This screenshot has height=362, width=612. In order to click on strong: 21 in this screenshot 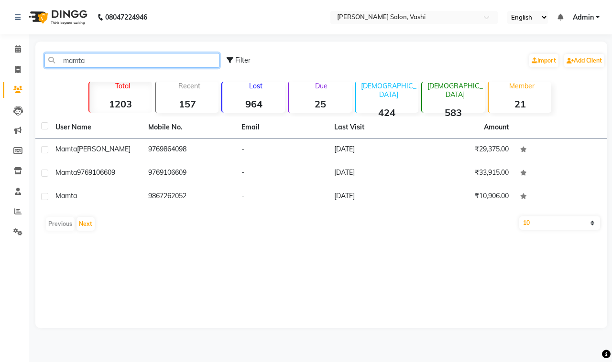, I will do `click(519, 104)`.